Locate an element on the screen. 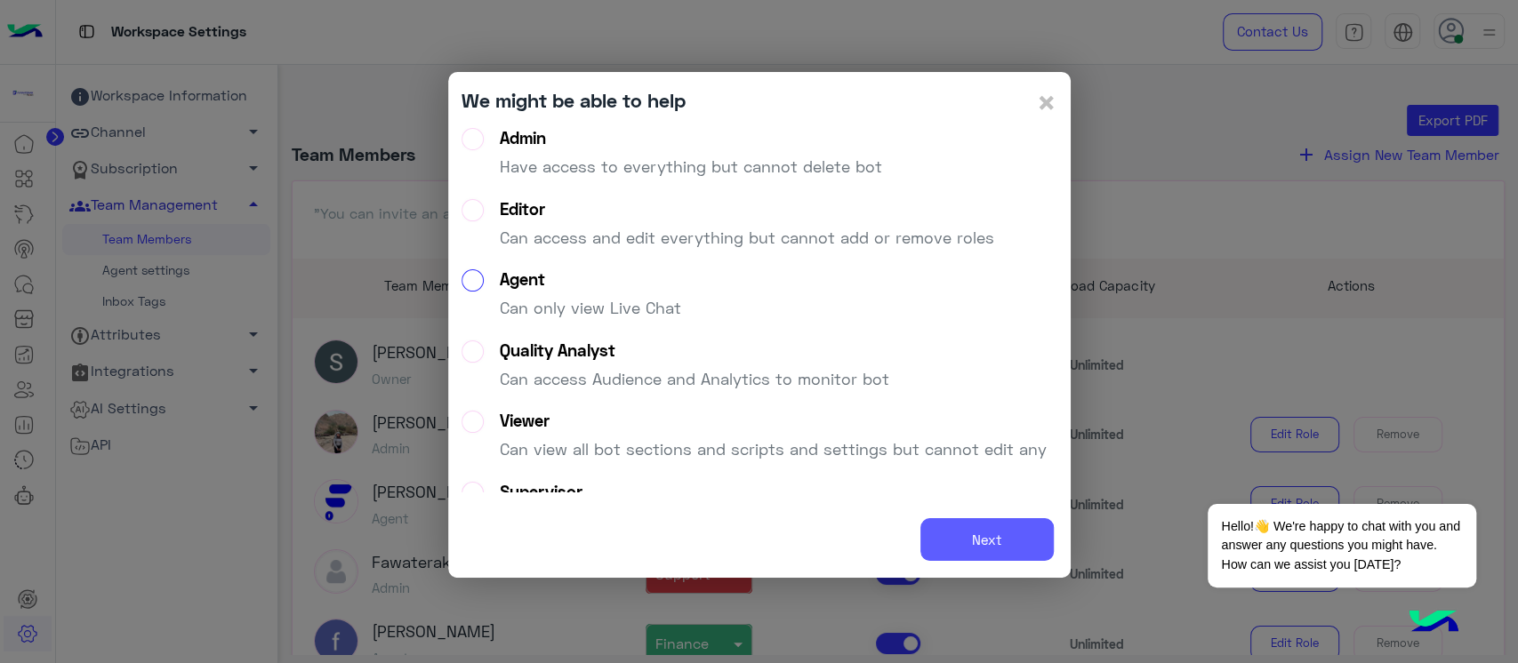 This screenshot has height=663, width=1518. p: Can access and edit everything but cannot add or remove roles is located at coordinates (747, 237).